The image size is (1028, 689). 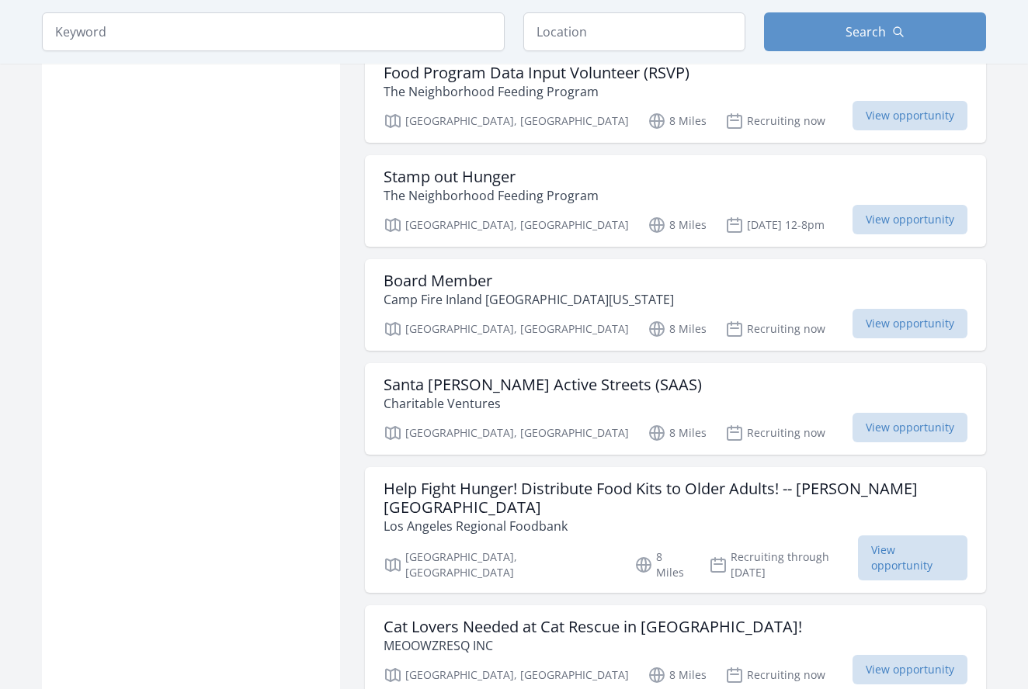 What do you see at coordinates (866, 32) in the screenshot?
I see `span: Search` at bounding box center [866, 32].